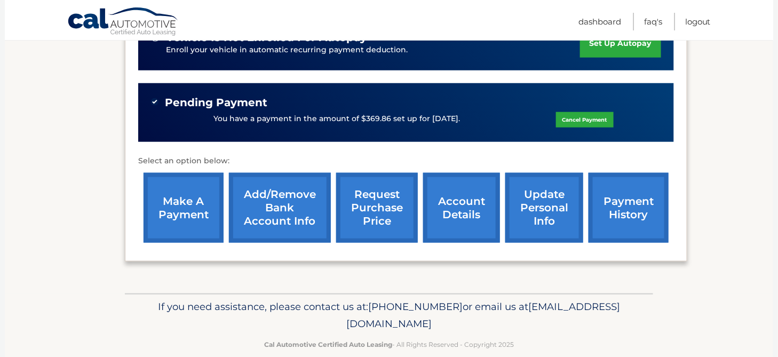  Describe the element at coordinates (155, 102) in the screenshot. I see `img: check-green.svg` at that location.